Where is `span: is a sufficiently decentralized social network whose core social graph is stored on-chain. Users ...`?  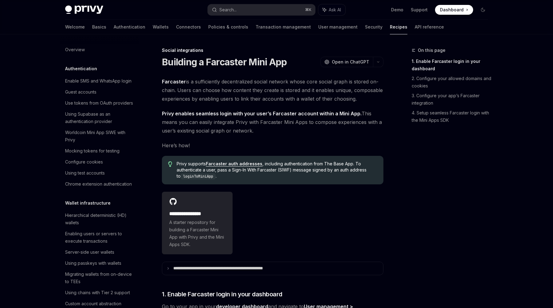
span: is a sufficiently decentralized social network whose core social graph is stored on-chain. Users ... is located at coordinates (272, 90).